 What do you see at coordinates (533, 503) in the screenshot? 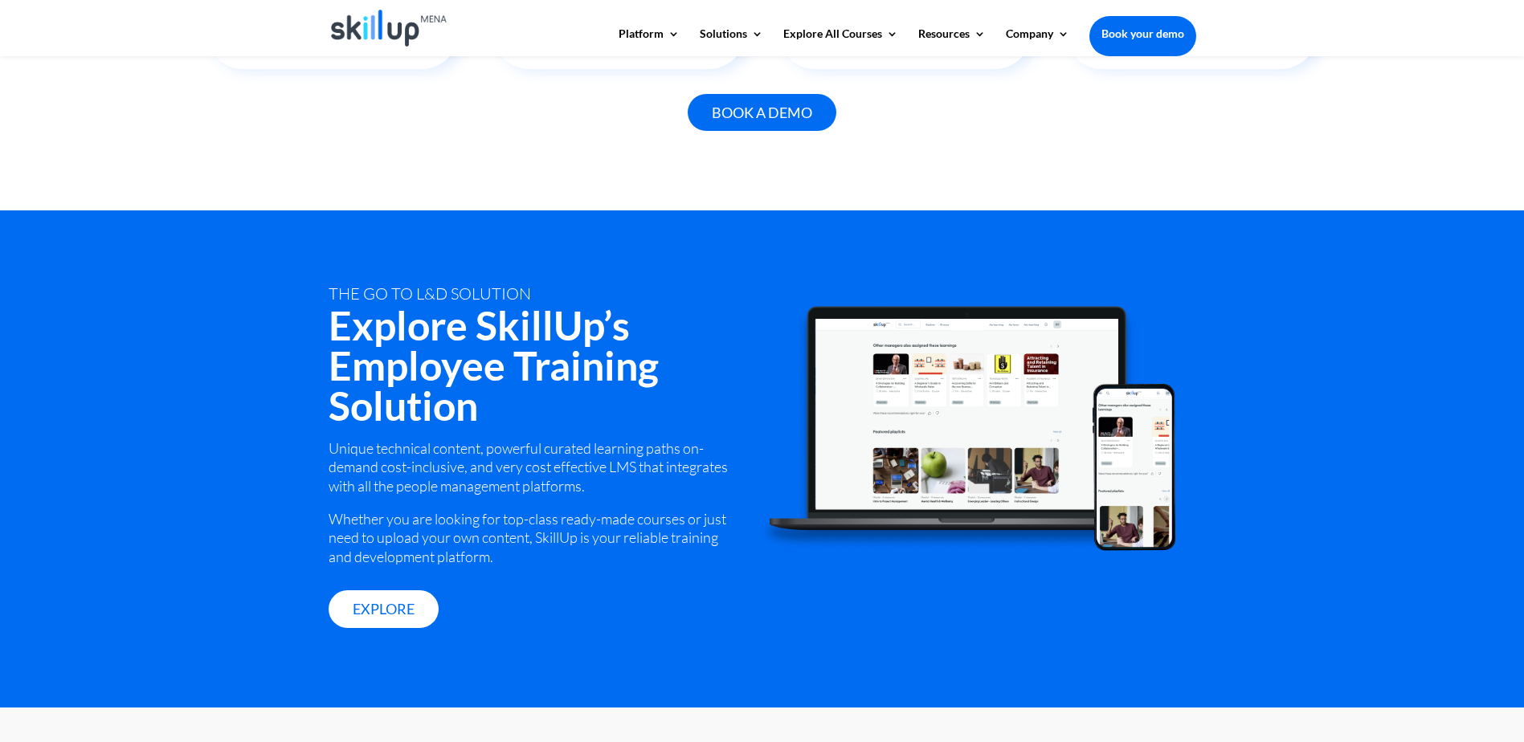
I see `div: Unique technical content, powerful curated learning paths on-demand cost-inclusive, and very cost...` at bounding box center [533, 503].